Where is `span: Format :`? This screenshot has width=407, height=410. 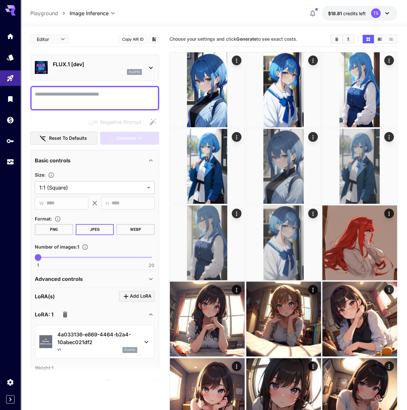 span: Format : is located at coordinates (43, 218).